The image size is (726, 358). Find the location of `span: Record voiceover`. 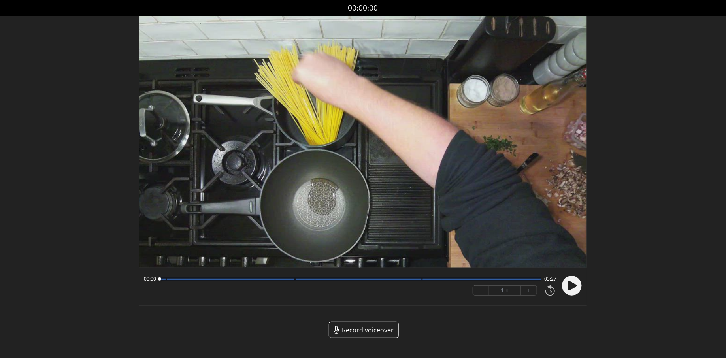

span: Record voiceover is located at coordinates (367, 330).